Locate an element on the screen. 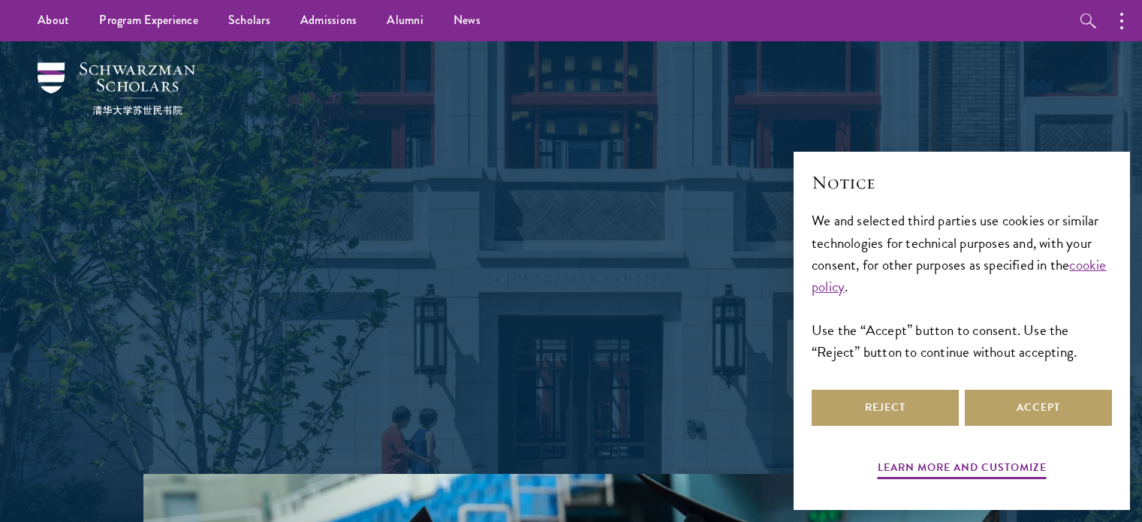 This screenshot has height=522, width=1142. h2: Notice is located at coordinates (962, 183).